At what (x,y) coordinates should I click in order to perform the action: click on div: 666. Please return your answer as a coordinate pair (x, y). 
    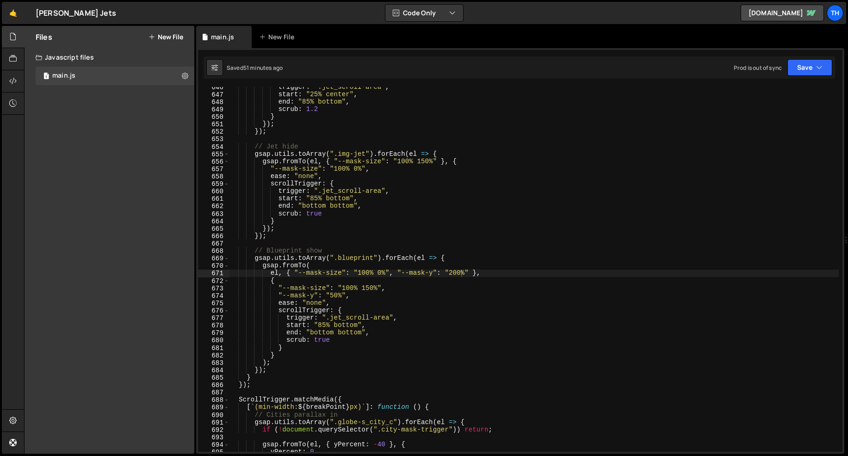
    Looking at the image, I should click on (214, 236).